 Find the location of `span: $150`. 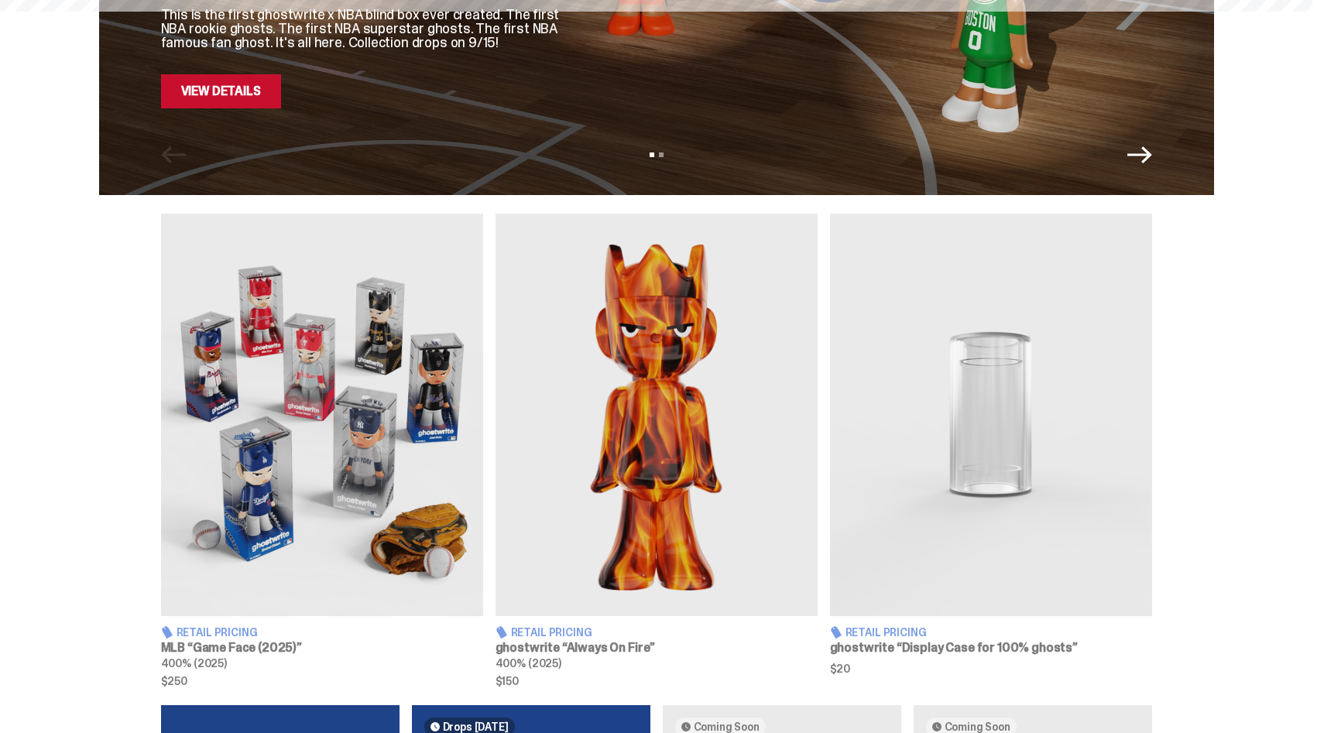

span: $150 is located at coordinates (656, 681).